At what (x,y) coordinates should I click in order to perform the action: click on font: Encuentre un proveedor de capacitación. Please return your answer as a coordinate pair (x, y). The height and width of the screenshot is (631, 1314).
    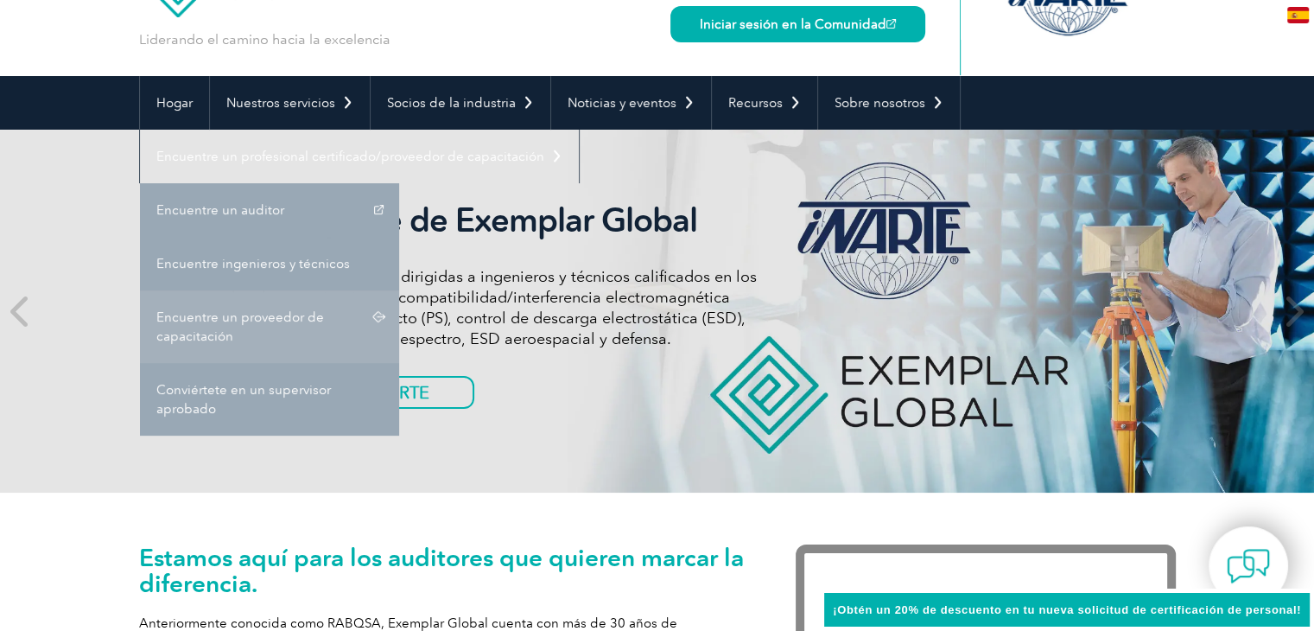
    Looking at the image, I should click on (240, 327).